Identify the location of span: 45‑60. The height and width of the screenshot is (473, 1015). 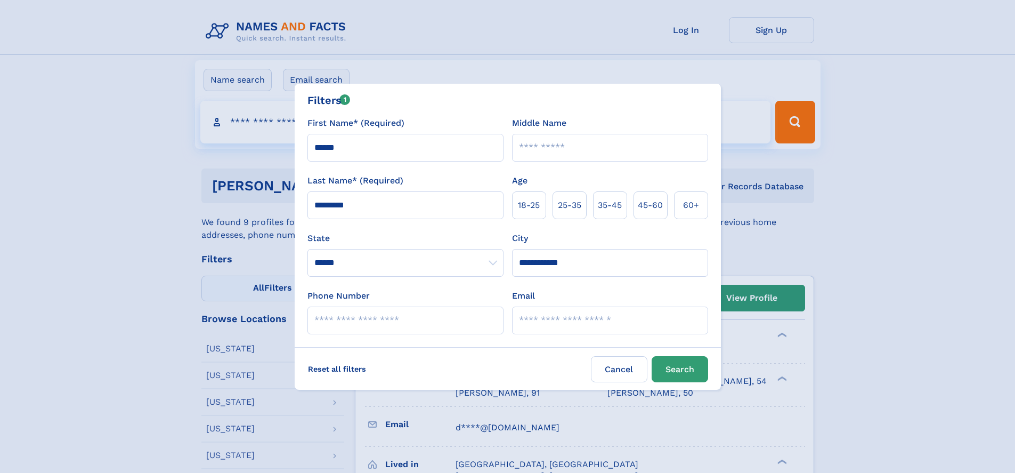
(650, 205).